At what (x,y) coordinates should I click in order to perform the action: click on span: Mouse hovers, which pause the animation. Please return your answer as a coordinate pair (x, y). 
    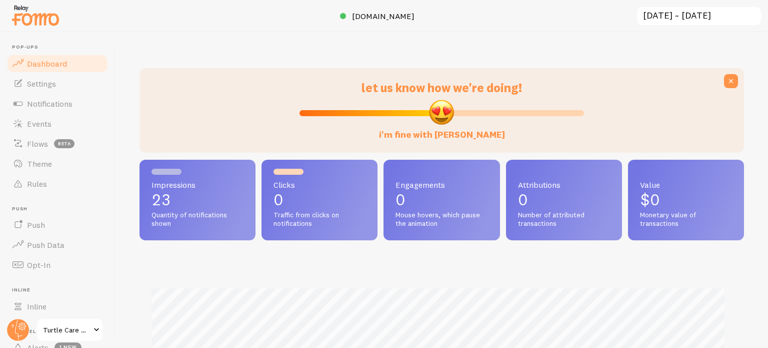
    Looking at the image, I should click on (442, 219).